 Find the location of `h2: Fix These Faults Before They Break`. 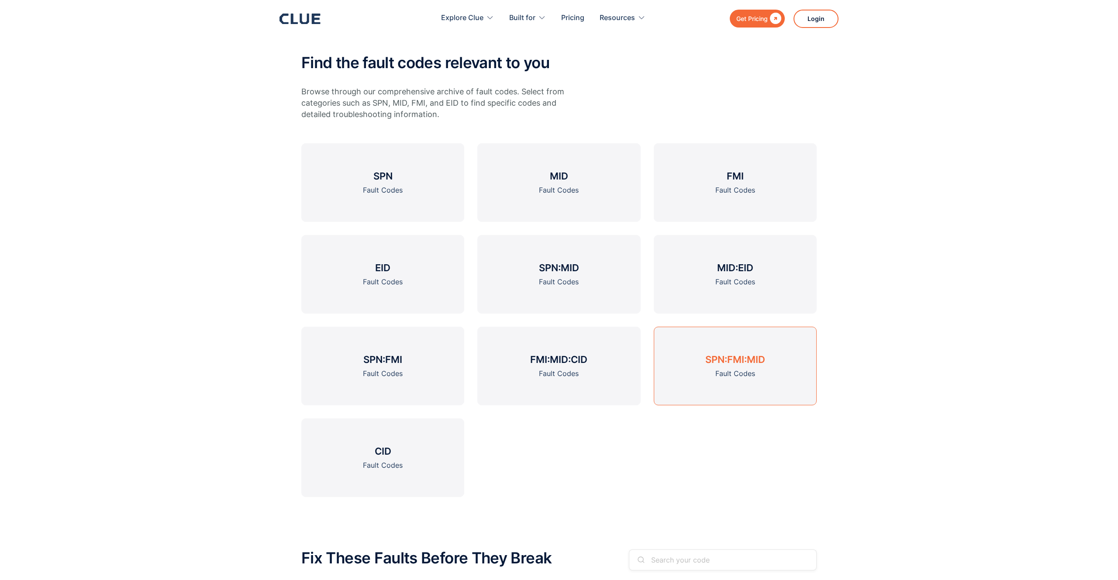

h2: Fix These Faults Before They Break is located at coordinates (426, 558).